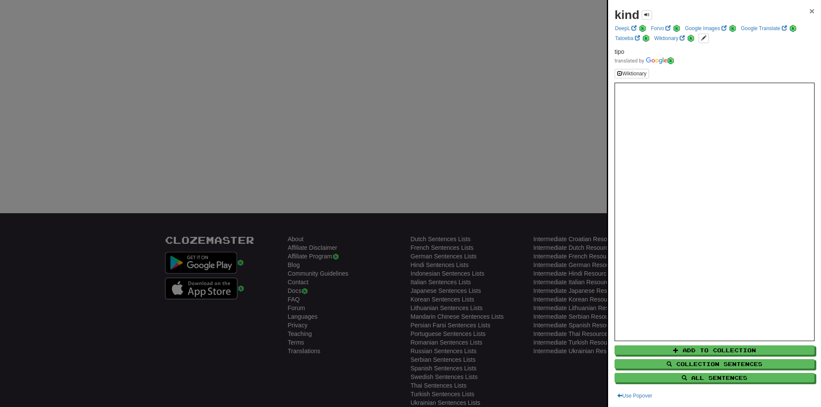 The width and height of the screenshot is (821, 407). I want to click on button: Wiktionary, so click(632, 74).